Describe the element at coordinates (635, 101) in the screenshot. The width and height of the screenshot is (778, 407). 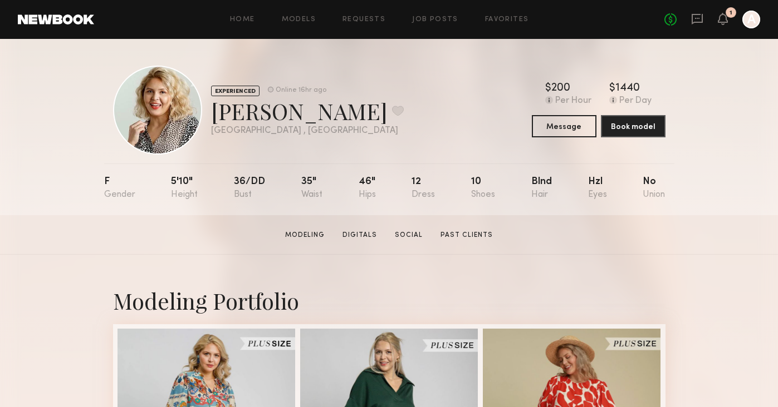
I see `div: Per Day` at that location.